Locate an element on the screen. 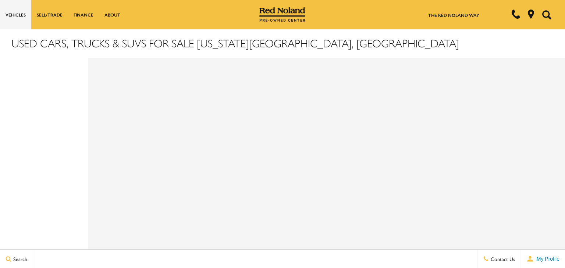  span: Search is located at coordinates (19, 259).